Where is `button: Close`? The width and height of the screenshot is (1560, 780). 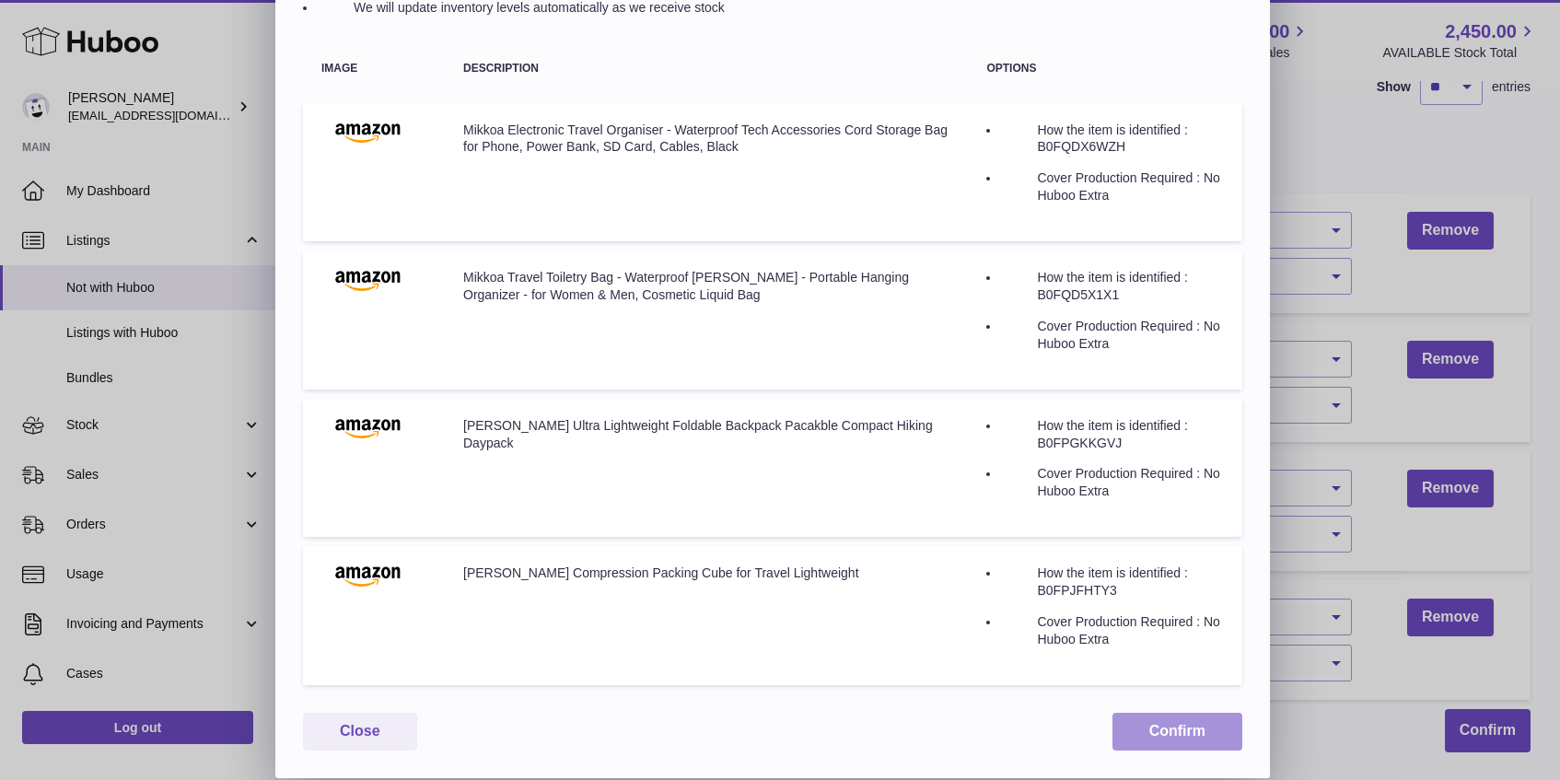 button: Close is located at coordinates (360, 731).